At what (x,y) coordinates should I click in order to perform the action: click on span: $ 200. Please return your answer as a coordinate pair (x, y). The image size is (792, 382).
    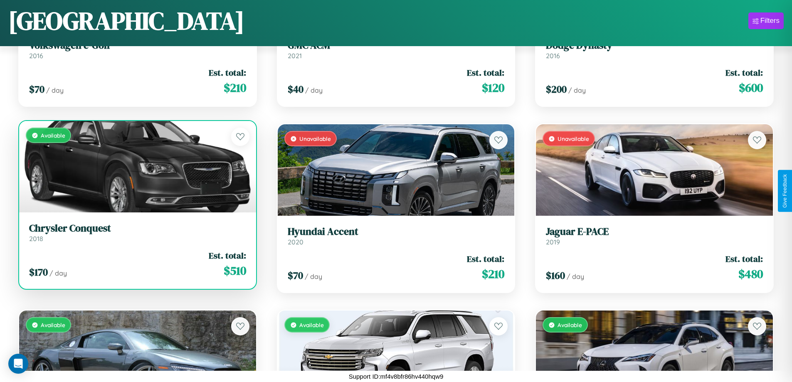
    Looking at the image, I should click on (556, 89).